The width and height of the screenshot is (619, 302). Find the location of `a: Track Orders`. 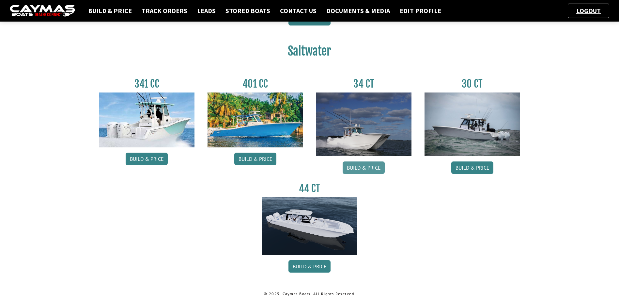

a: Track Orders is located at coordinates (164, 11).